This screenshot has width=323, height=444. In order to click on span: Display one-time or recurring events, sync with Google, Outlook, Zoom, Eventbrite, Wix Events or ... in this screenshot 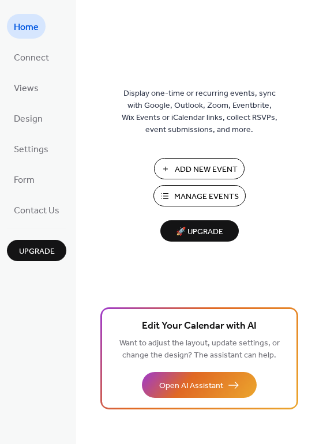, I will do `click(199, 112)`.